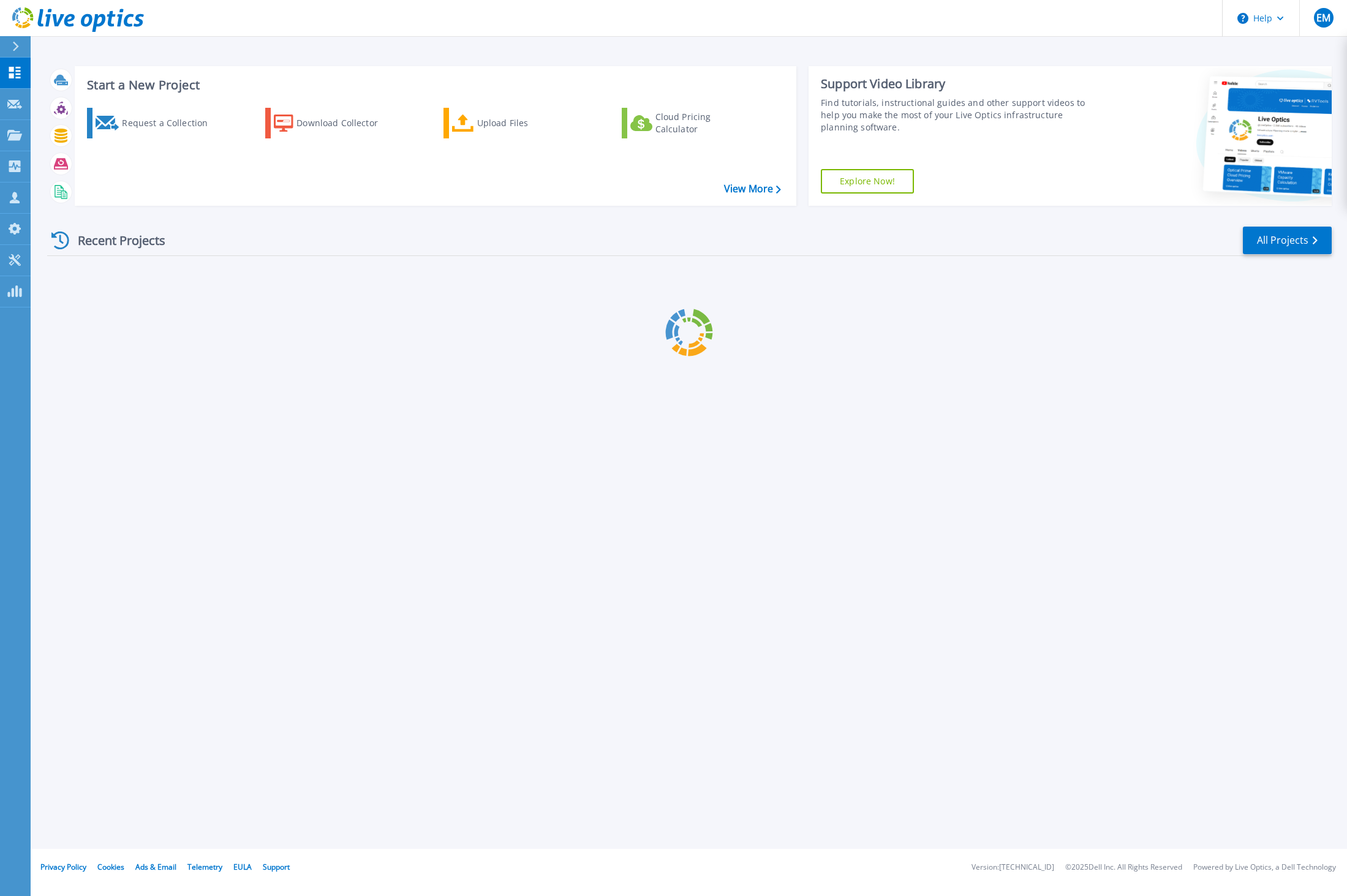  What do you see at coordinates (242, 866) in the screenshot?
I see `a: EULA` at bounding box center [242, 866].